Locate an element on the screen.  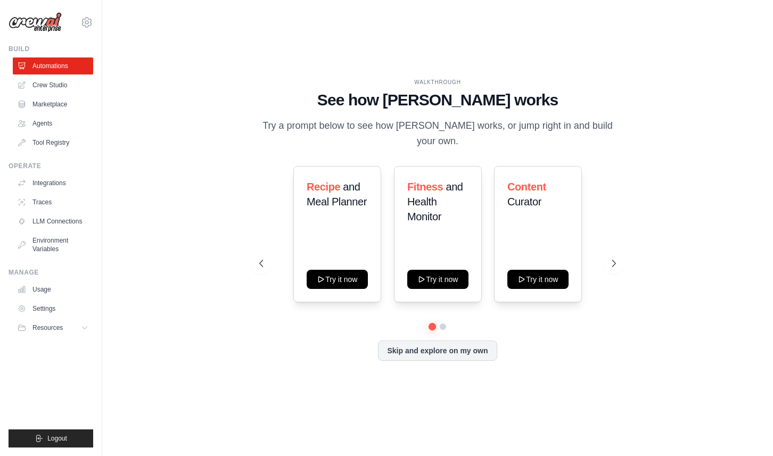
span: Logout is located at coordinates (57, 439).